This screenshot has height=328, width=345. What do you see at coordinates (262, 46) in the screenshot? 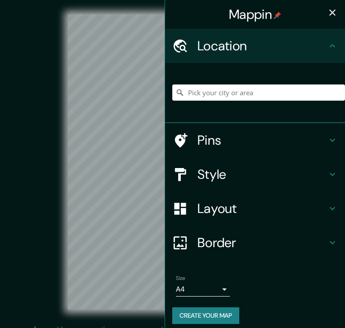
I see `h4: Location` at bounding box center [262, 46].